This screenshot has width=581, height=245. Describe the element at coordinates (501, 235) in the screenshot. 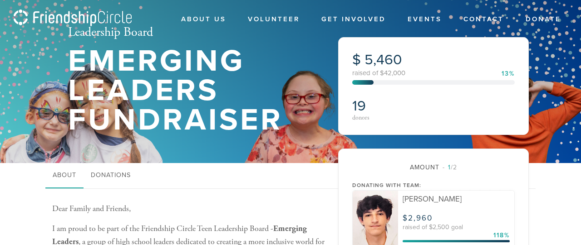

I see `div: 118%` at that location.